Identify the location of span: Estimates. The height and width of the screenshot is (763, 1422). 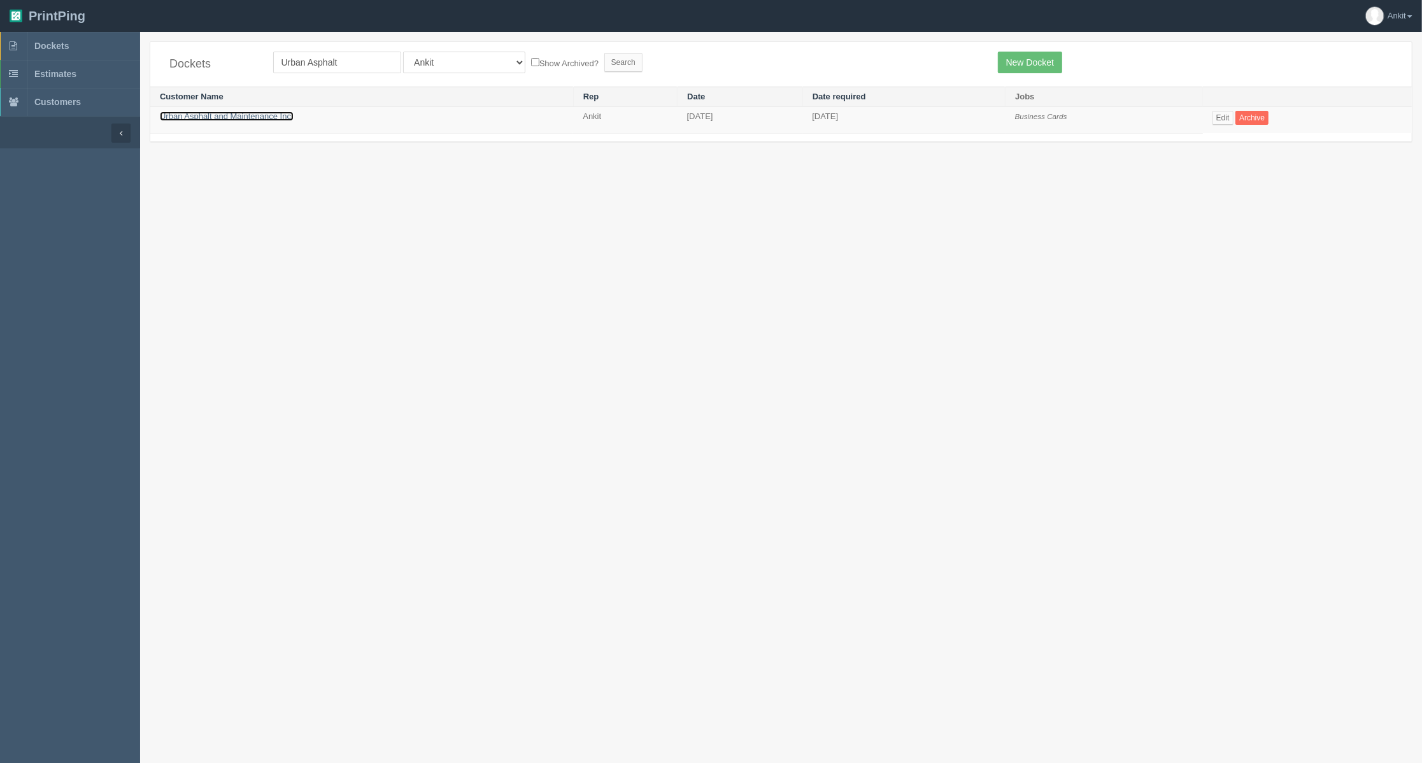
(55, 74).